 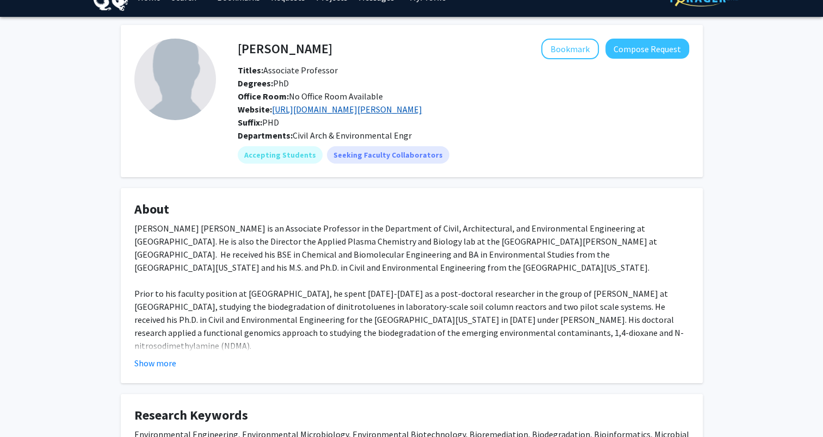 I want to click on span: PhD, so click(x=263, y=83).